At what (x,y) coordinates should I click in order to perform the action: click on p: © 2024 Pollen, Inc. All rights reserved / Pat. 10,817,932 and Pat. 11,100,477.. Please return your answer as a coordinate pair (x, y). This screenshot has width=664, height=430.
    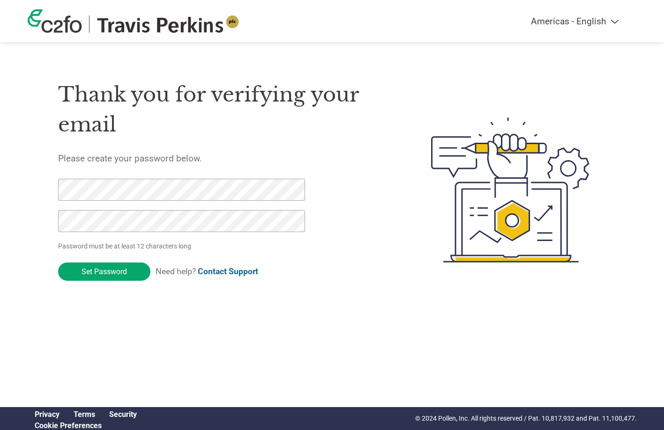
    Looking at the image, I should click on (526, 419).